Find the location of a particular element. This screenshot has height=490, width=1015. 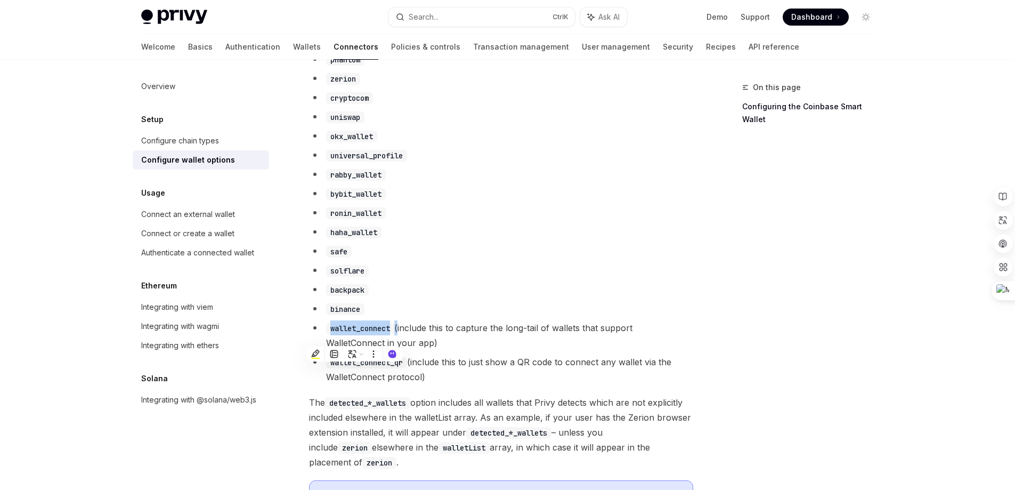

button: Toggle dark mode is located at coordinates (866, 17).